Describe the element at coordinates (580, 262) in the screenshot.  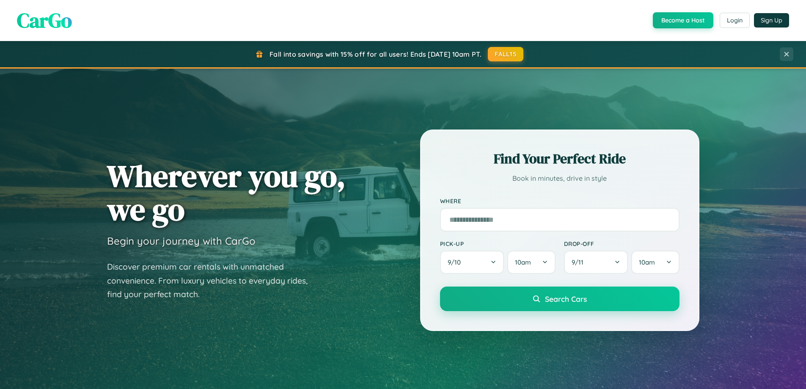
I see `span: 9 / 11` at that location.